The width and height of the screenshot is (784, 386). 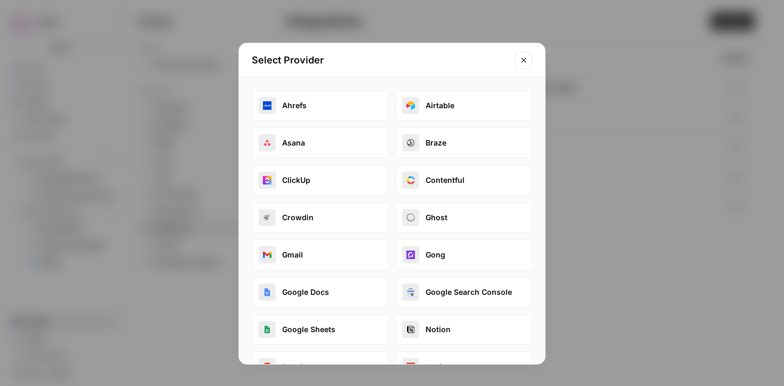 I want to click on button: brazeBraze, so click(x=464, y=143).